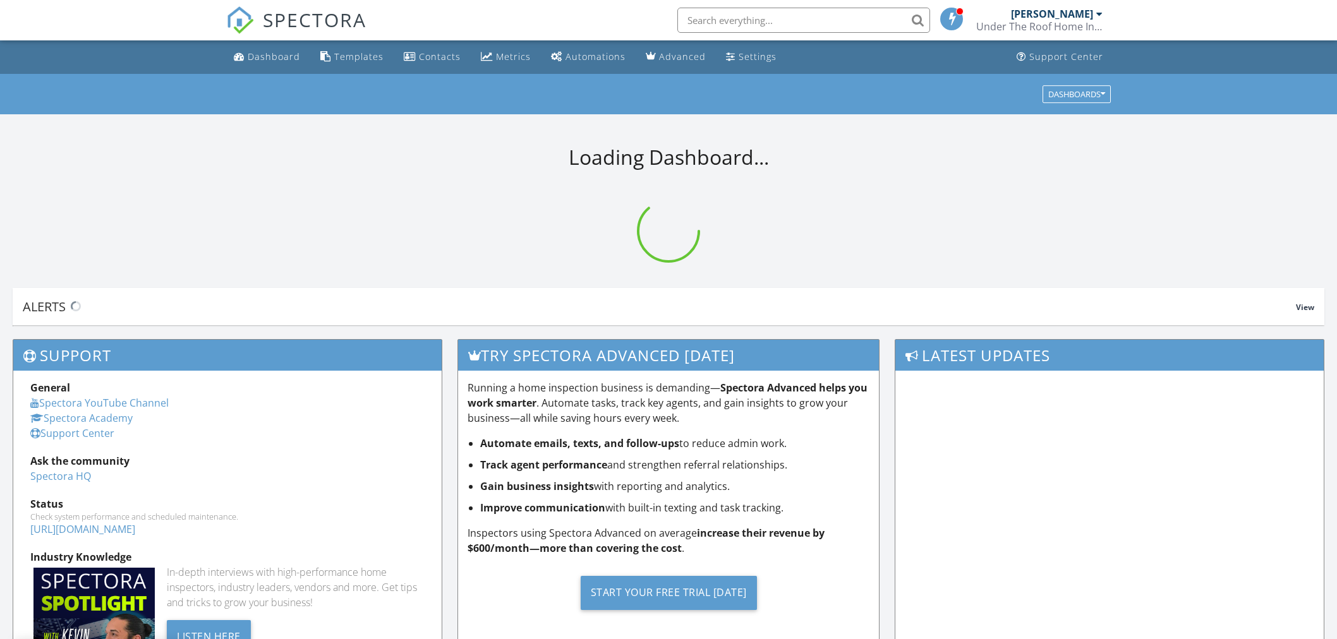 The image size is (1337, 639). I want to click on li: and strengthen referral relationships., so click(675, 465).